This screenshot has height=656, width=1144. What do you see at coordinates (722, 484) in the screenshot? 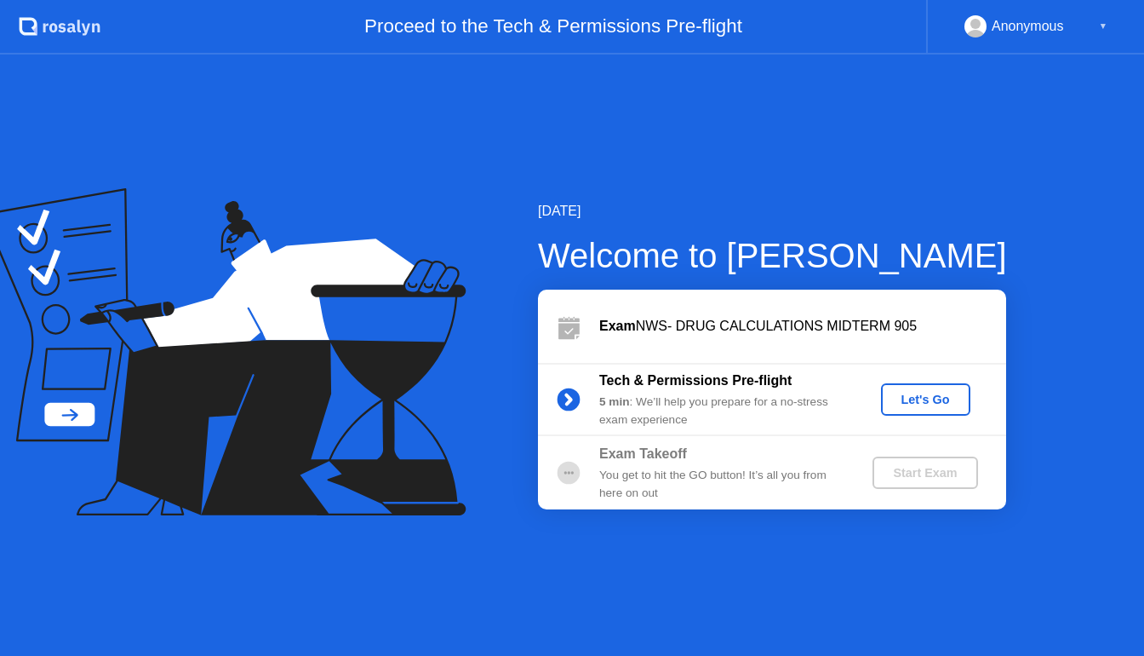
I see `div: You get to hit the GO button! It’s all you from here on out` at bounding box center [722, 484].